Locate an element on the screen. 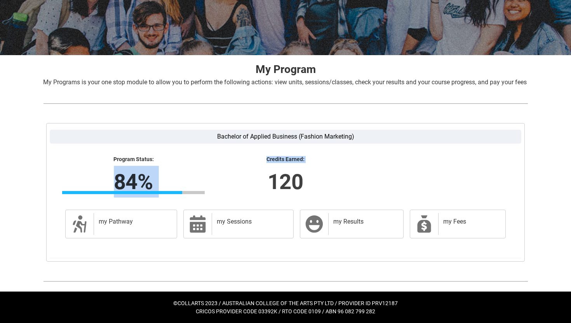 This screenshot has height=323, width=571. h2: my Results is located at coordinates (365, 222).